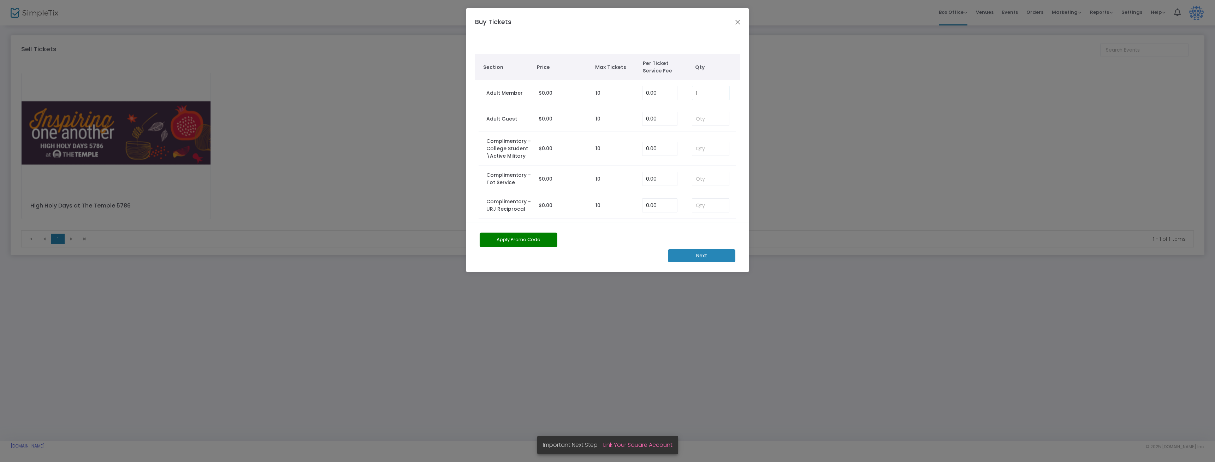  What do you see at coordinates (738, 22) in the screenshot?
I see `button: Close` at bounding box center [738, 22].